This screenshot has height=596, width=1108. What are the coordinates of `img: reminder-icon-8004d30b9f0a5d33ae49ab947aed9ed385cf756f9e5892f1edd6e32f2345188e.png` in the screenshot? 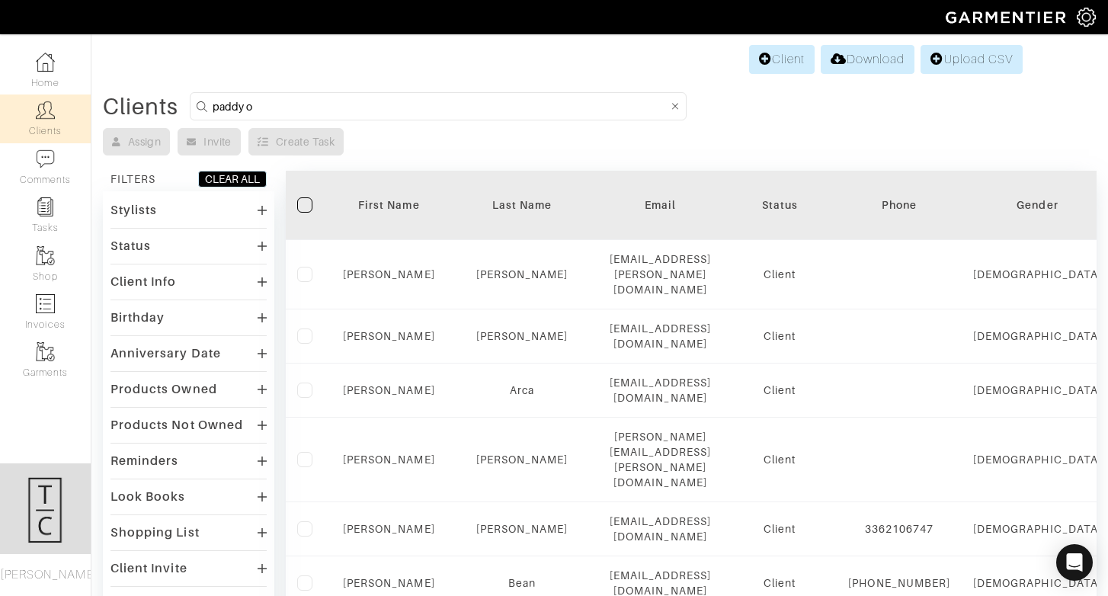 It's located at (45, 207).